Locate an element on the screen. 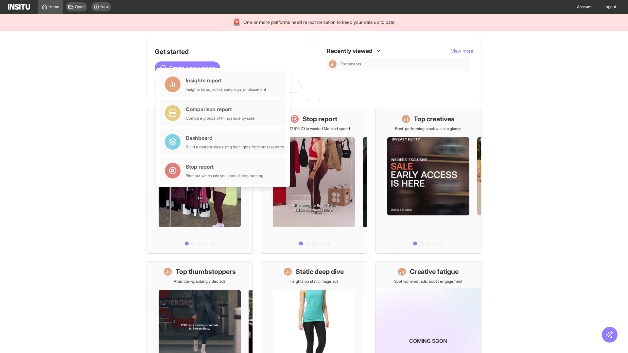 Image resolution: width=628 pixels, height=353 pixels. h1: Top creatives is located at coordinates (434, 119).